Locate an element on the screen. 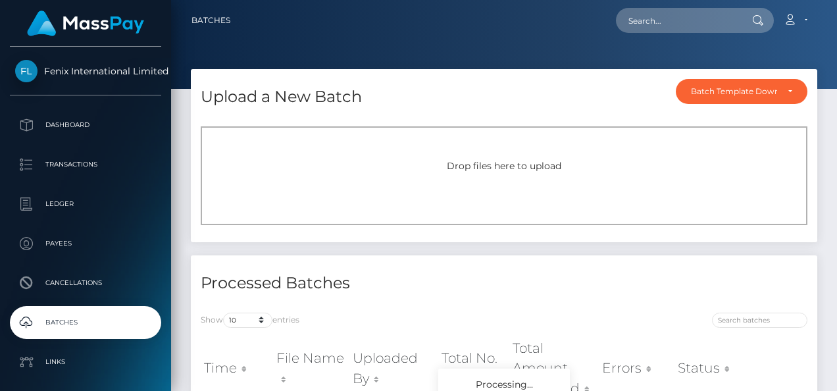 The height and width of the screenshot is (391, 837). p: Ledger is located at coordinates (86, 204).